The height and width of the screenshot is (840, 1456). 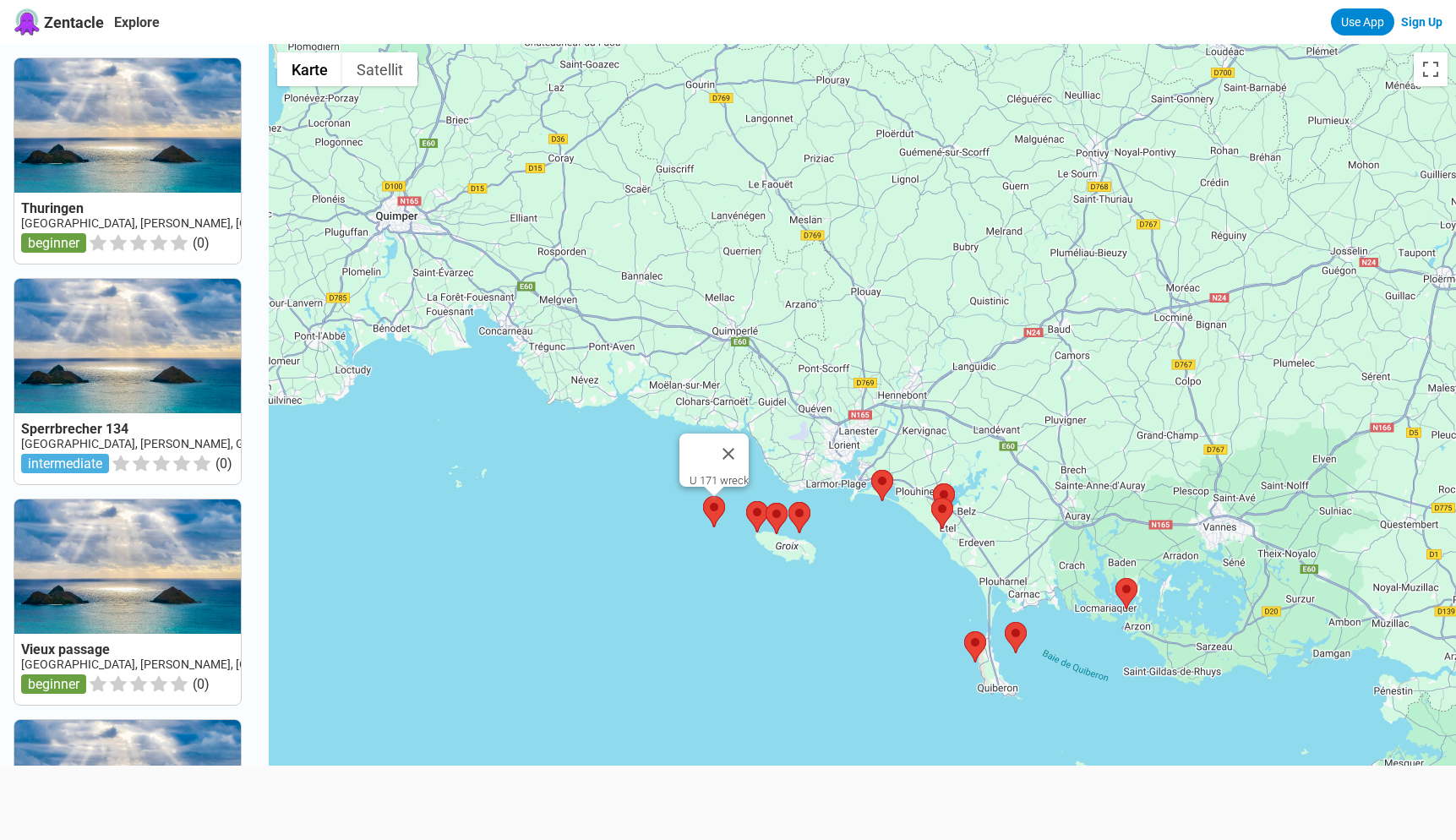 What do you see at coordinates (728, 454) in the screenshot?
I see `button: Schließen` at bounding box center [728, 454].